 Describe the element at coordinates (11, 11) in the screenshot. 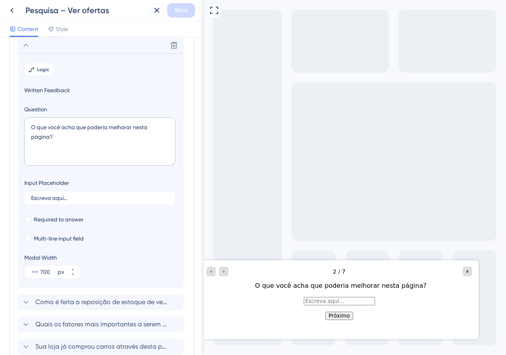

I see `div: Go to Question 1` at that location.